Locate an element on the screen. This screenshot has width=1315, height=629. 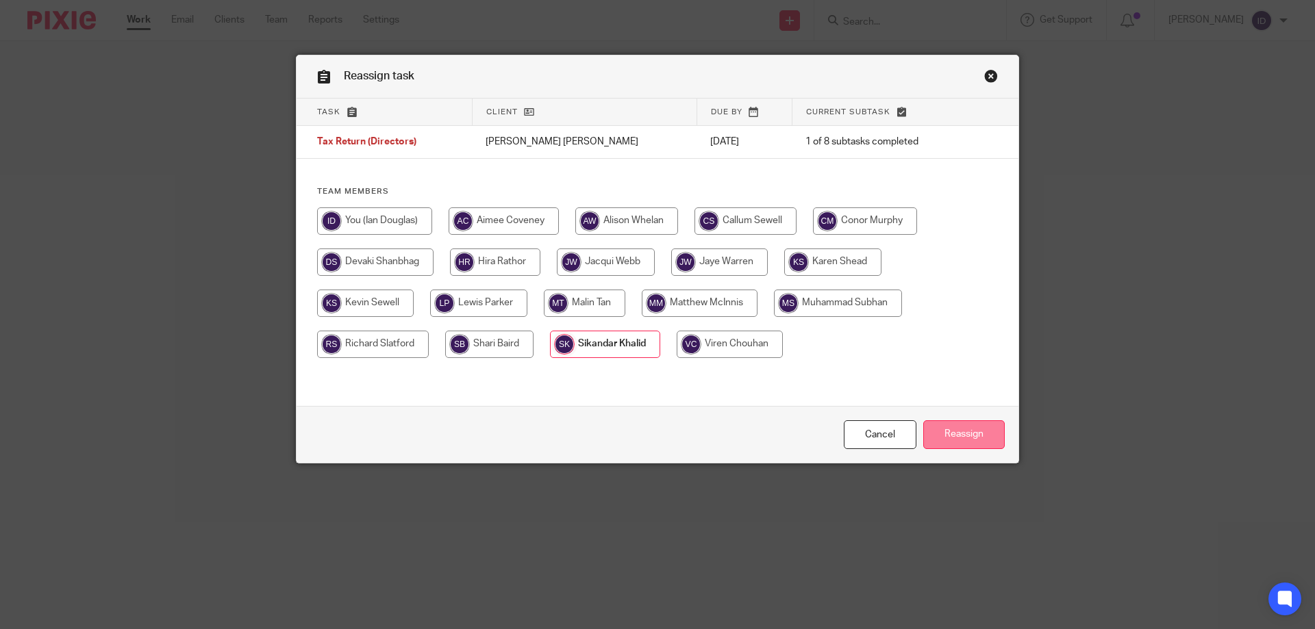
span: Task is located at coordinates (329, 112).